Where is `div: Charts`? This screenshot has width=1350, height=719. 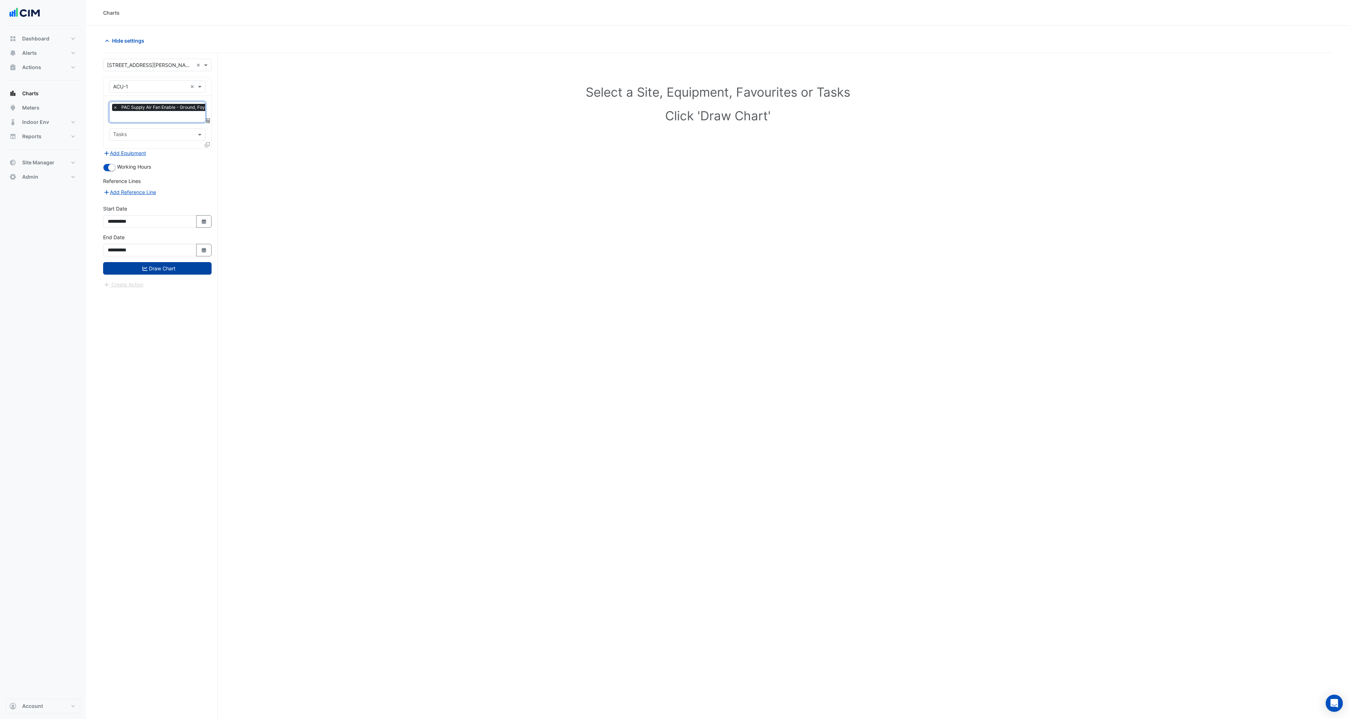 div: Charts is located at coordinates (111, 13).